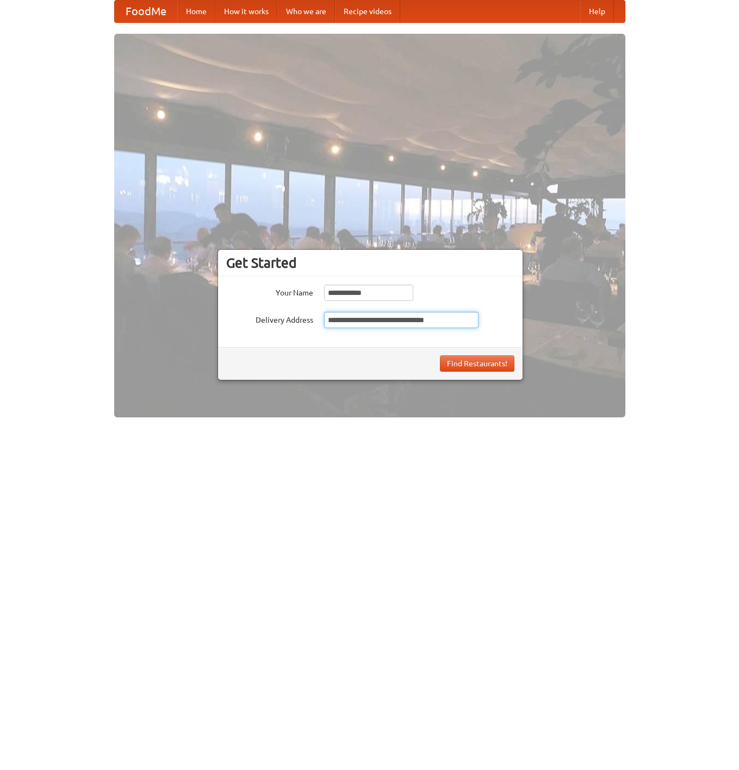  What do you see at coordinates (597, 11) in the screenshot?
I see `a: Help` at bounding box center [597, 11].